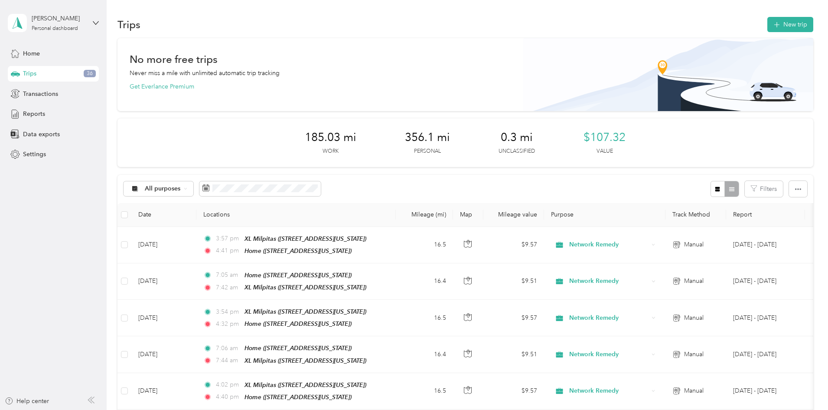 This screenshot has width=828, height=410. I want to click on span: 7:05 am, so click(228, 275).